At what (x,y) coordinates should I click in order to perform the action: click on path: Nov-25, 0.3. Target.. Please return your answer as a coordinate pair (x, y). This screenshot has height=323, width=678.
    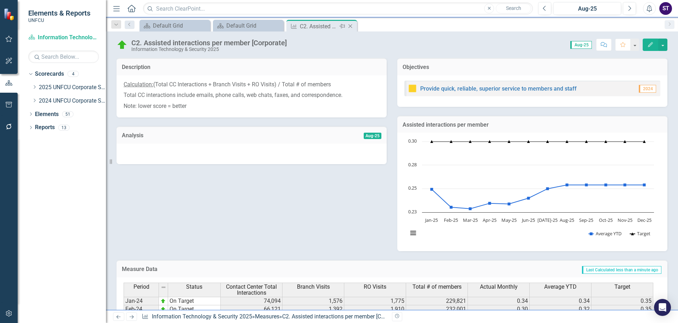
    Looking at the image, I should click on (625, 141).